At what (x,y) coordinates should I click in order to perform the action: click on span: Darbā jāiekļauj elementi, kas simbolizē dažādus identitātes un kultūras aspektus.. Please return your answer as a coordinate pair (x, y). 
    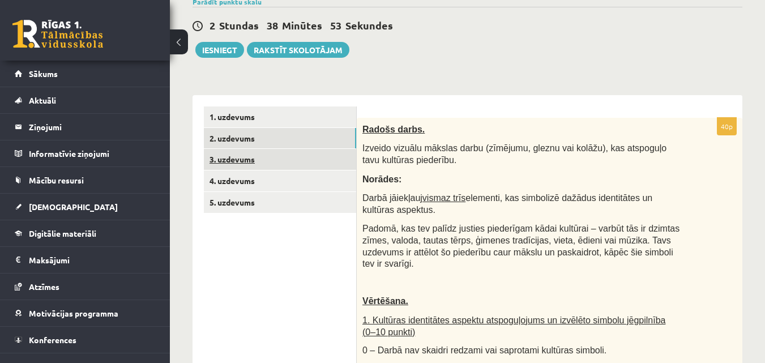
    Looking at the image, I should click on (507, 204).